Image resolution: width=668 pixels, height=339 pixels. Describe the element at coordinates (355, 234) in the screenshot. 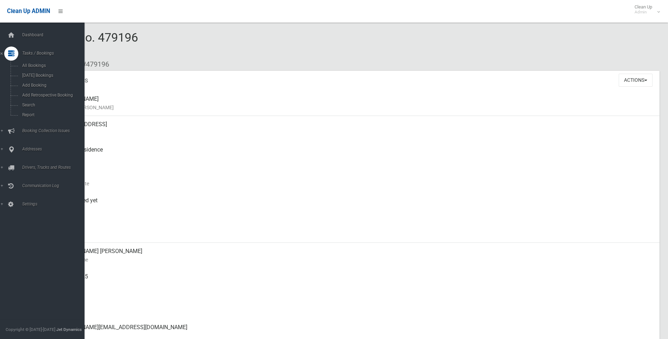

I see `small: Zone` at that location.